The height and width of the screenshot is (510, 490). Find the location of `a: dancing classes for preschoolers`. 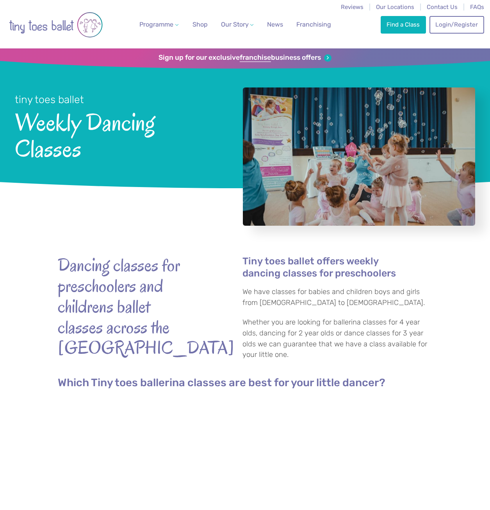

a: dancing classes for preschoolers is located at coordinates (319, 274).